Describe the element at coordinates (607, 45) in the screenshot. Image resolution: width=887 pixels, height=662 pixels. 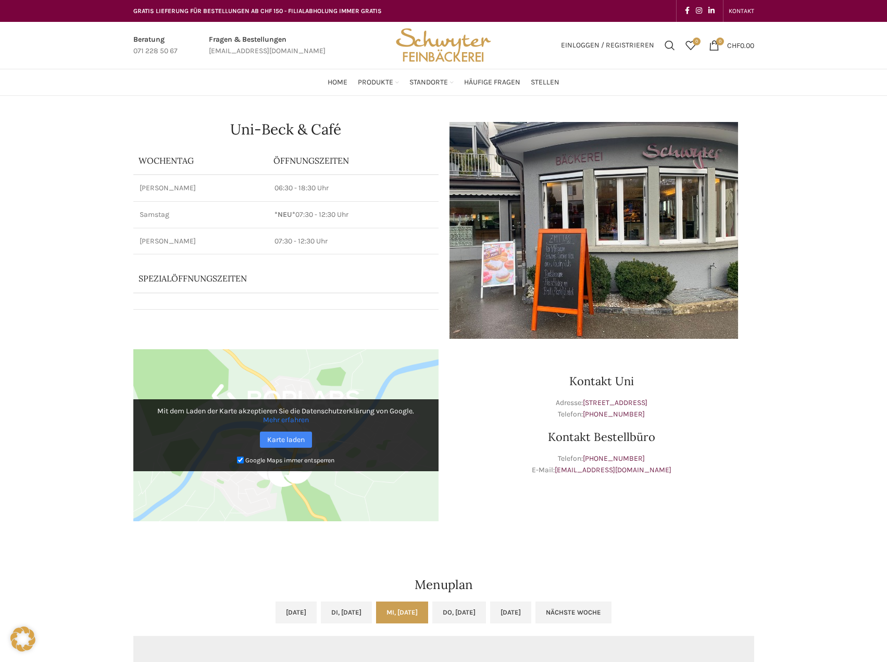
I see `span: Einloggen / Registrieren` at that location.